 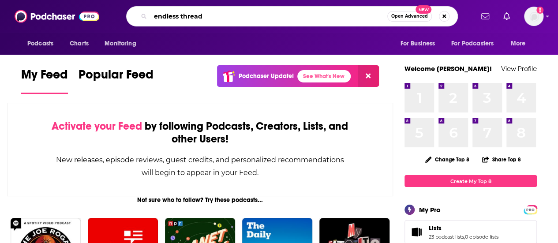 What do you see at coordinates (116, 80) in the screenshot?
I see `a: Popular Feed` at bounding box center [116, 80].